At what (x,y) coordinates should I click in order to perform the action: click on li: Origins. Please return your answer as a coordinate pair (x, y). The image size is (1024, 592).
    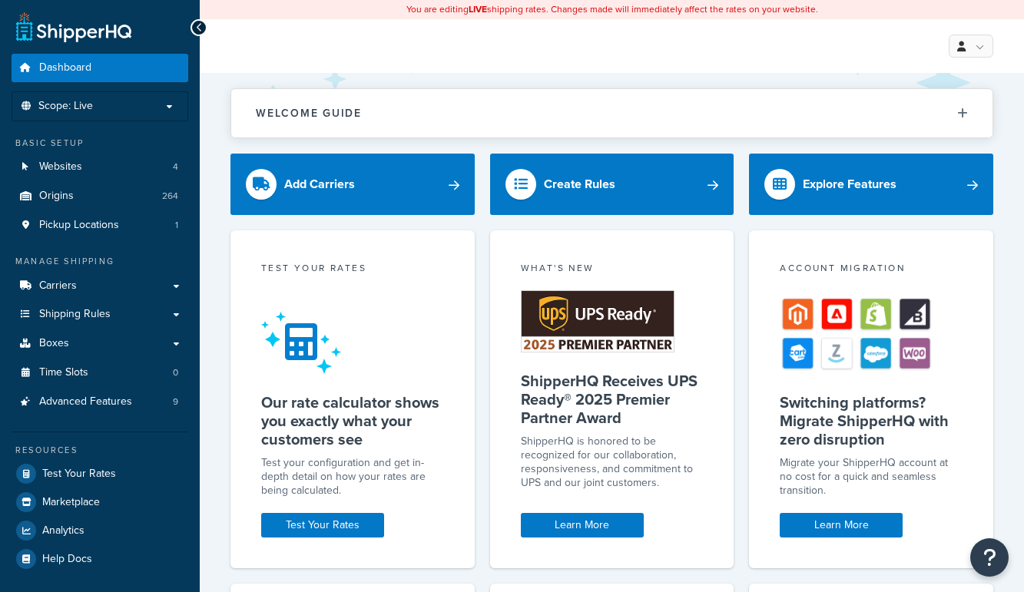
    Looking at the image, I should click on (100, 196).